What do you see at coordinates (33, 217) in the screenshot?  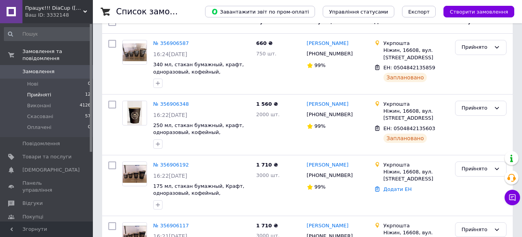 I see `span: Покупці` at bounding box center [33, 217].